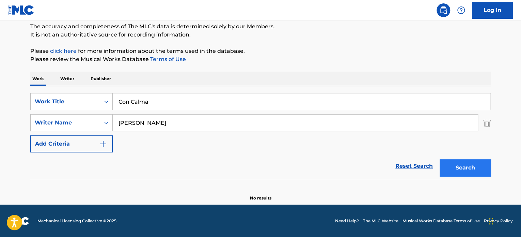  Describe the element at coordinates (261, 59) in the screenshot. I see `p: Please review the Musical Works Database` at that location.